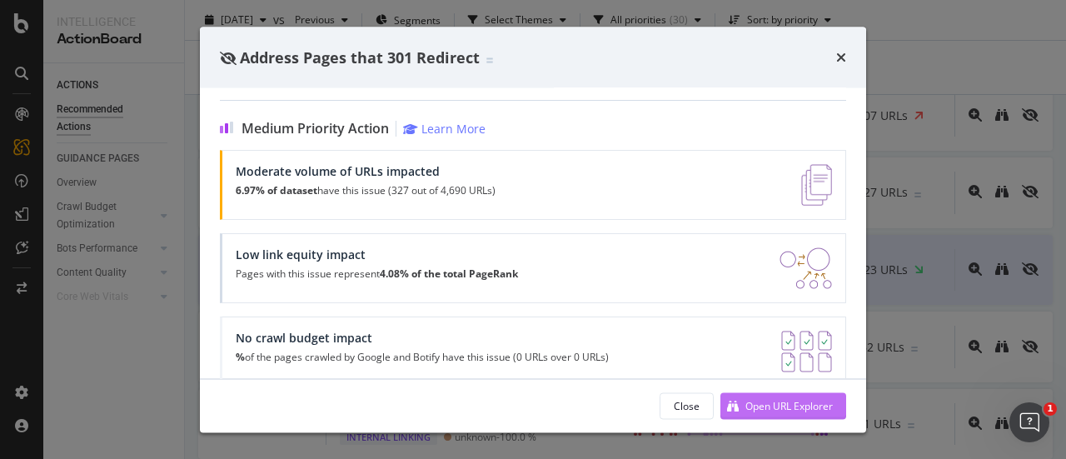 The width and height of the screenshot is (1066, 459). I want to click on span: 1, so click(1051, 409).